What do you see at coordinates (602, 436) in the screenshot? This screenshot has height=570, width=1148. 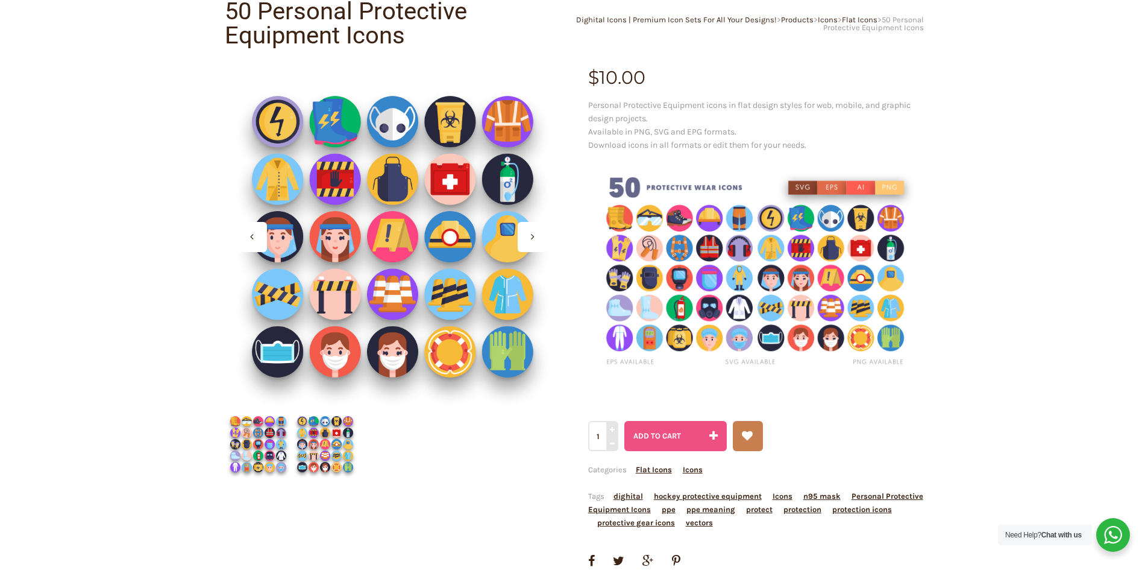 I see `input: Qty` at bounding box center [602, 436].